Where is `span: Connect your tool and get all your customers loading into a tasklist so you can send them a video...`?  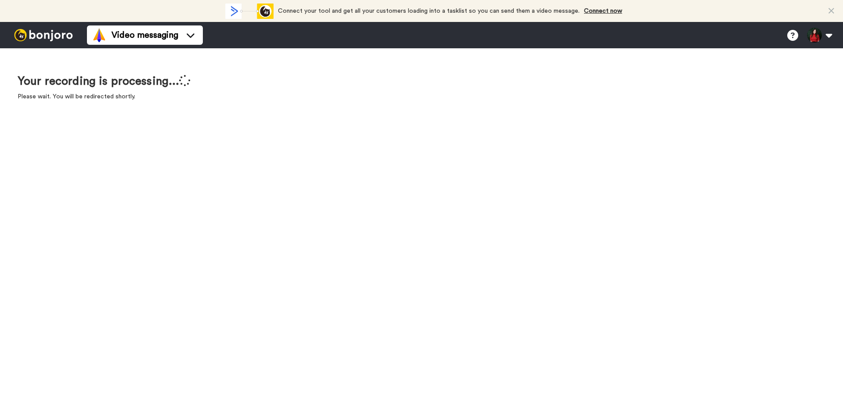
span: Connect your tool and get all your customers loading into a tasklist so you can send them a video... is located at coordinates (428, 11).